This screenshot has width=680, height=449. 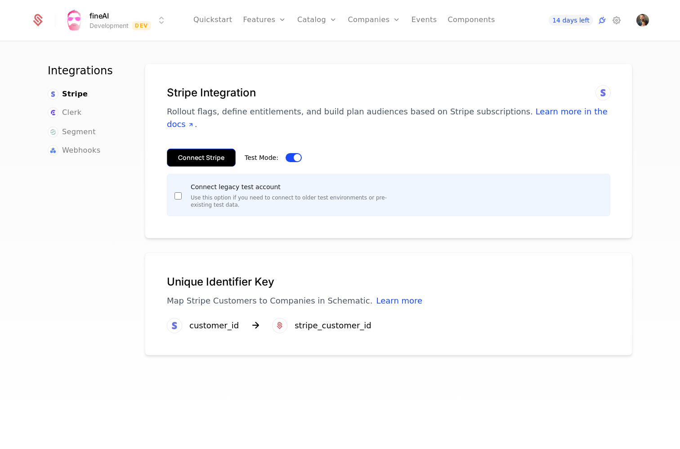 What do you see at coordinates (214, 325) in the screenshot?
I see `div: customer_id` at bounding box center [214, 325].